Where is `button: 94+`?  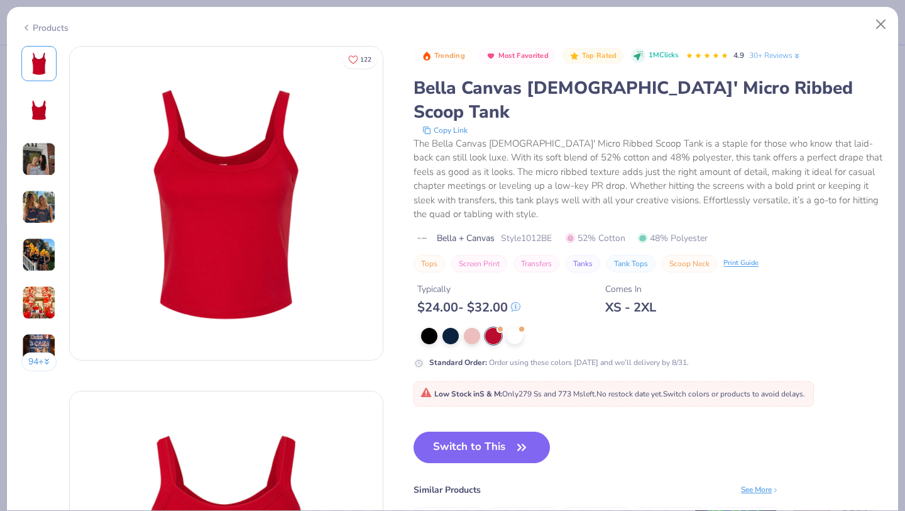
button: 94+ is located at coordinates (39, 362).